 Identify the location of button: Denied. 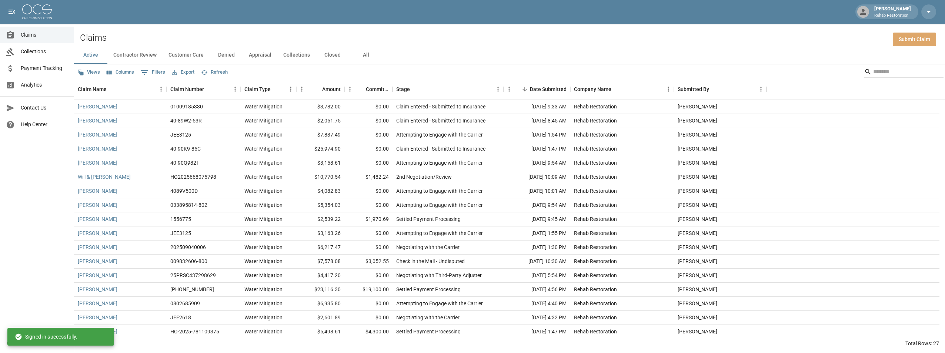
(226, 55).